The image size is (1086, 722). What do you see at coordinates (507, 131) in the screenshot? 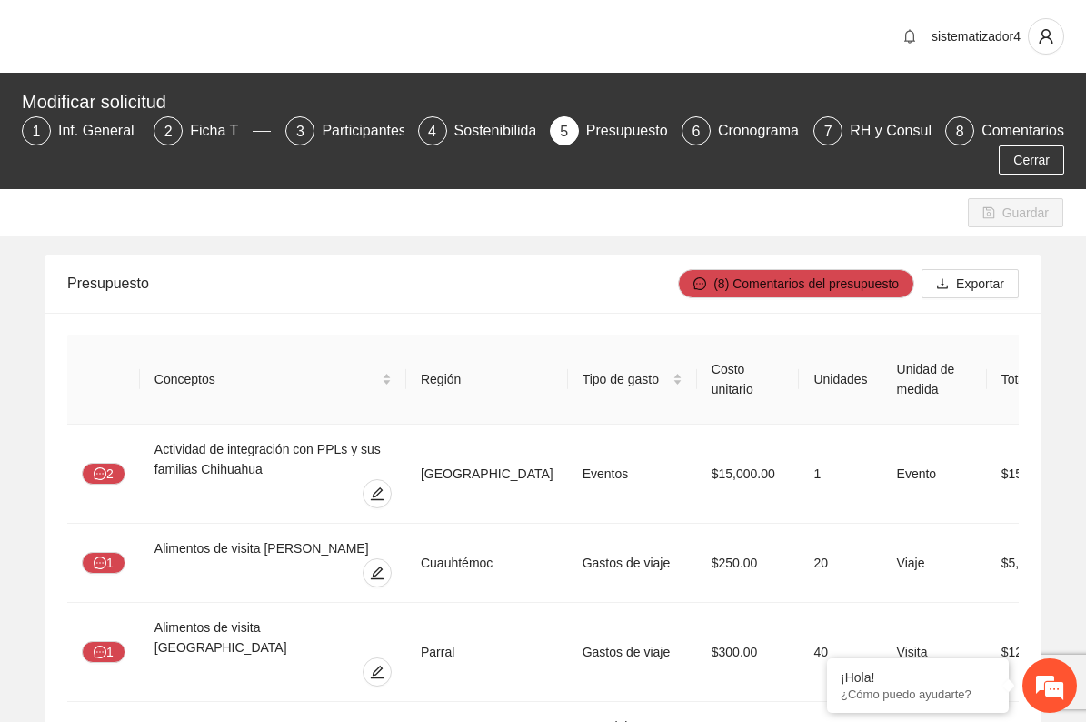
I see `div: Sostenibilidad` at bounding box center [507, 131].